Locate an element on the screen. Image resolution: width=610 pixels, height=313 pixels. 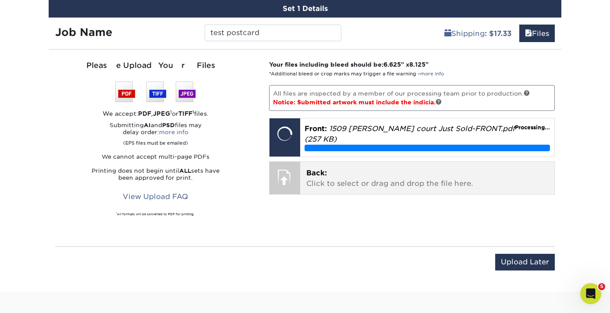
strong: Job Name is located at coordinates (84, 32).